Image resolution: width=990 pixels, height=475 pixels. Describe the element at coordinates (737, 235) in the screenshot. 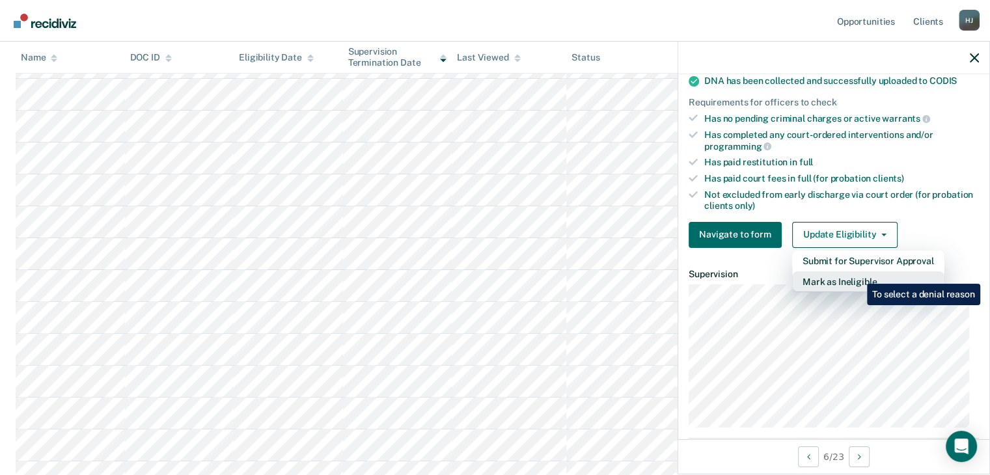

I see `a: Navigate to form link` at that location.